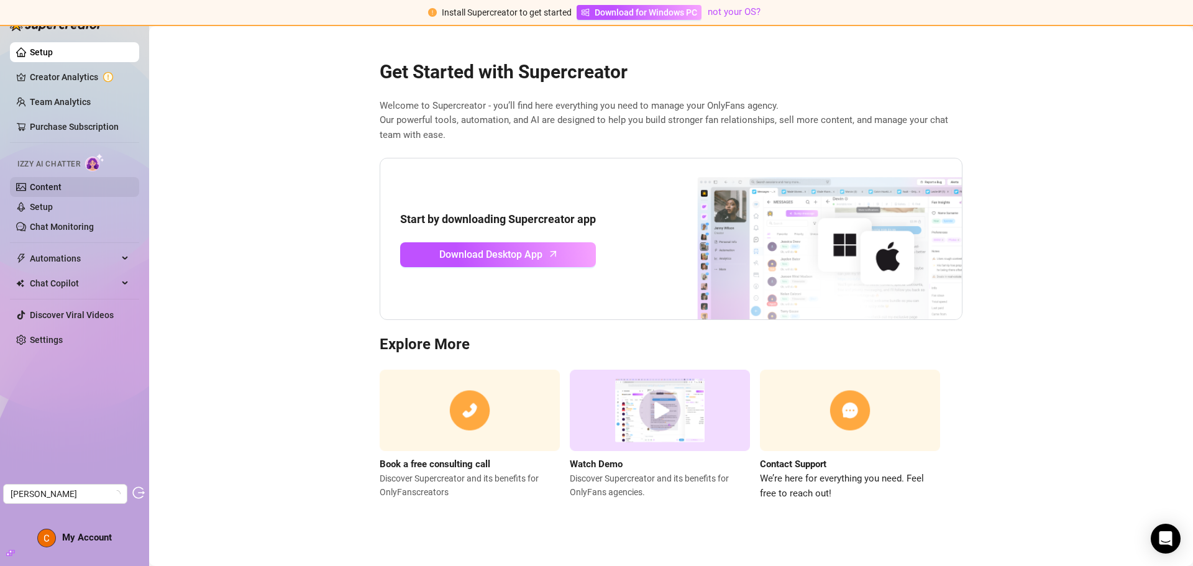  I want to click on img: AI Chatter, so click(94, 162).